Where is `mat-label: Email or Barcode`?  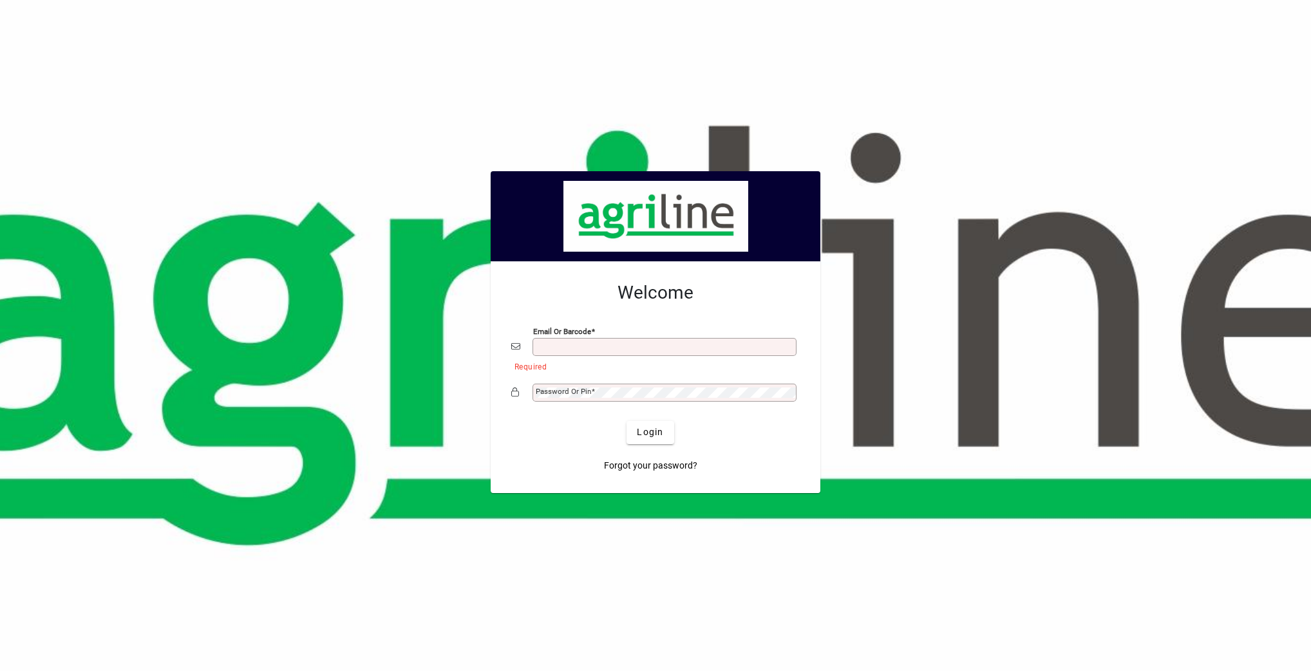
mat-label: Email or Barcode is located at coordinates (562, 331).